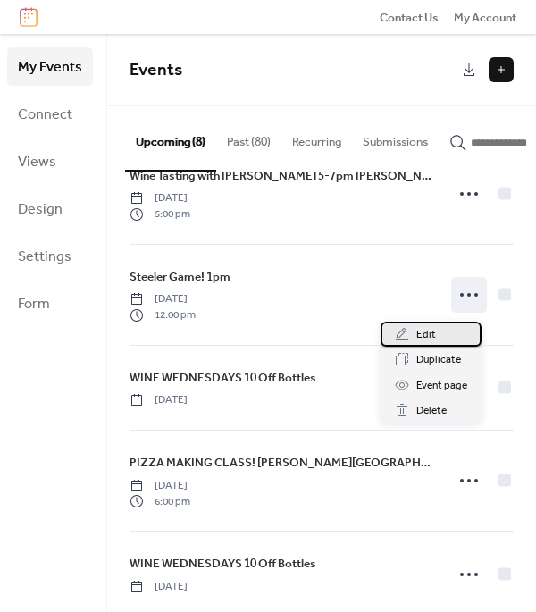  What do you see at coordinates (180, 277) in the screenshot?
I see `span: Steeler Game! 1pm` at bounding box center [180, 277].